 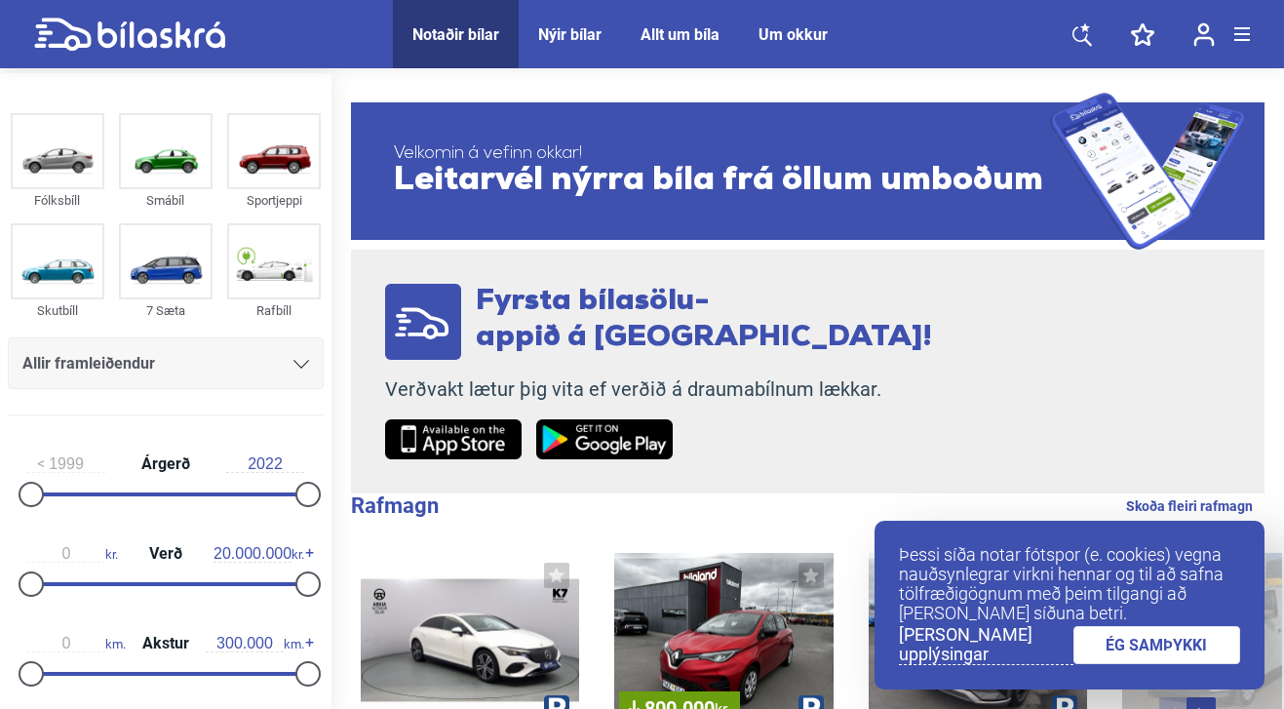 What do you see at coordinates (1069, 584) in the screenshot?
I see `p: Þessi síða notar fótspor (e. cookies) vegna nauðsynlegrar virkni hennar og til að safna tölfræðig...` at bounding box center [1069, 584].